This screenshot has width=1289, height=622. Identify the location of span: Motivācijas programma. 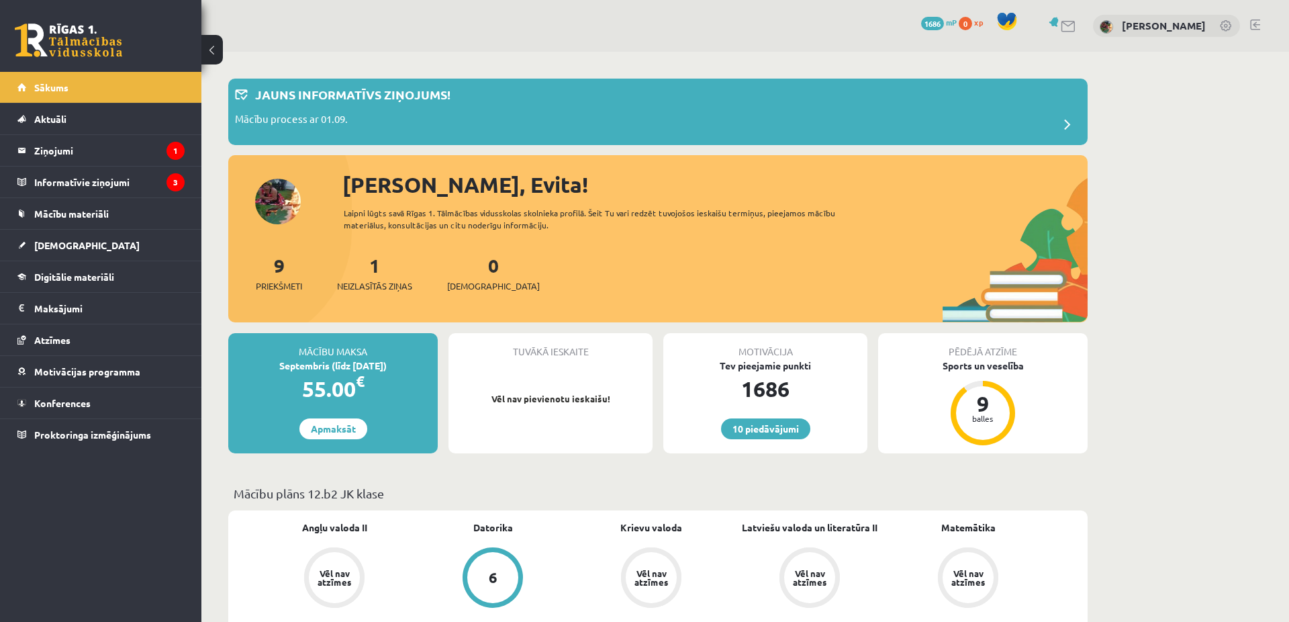
(87, 371).